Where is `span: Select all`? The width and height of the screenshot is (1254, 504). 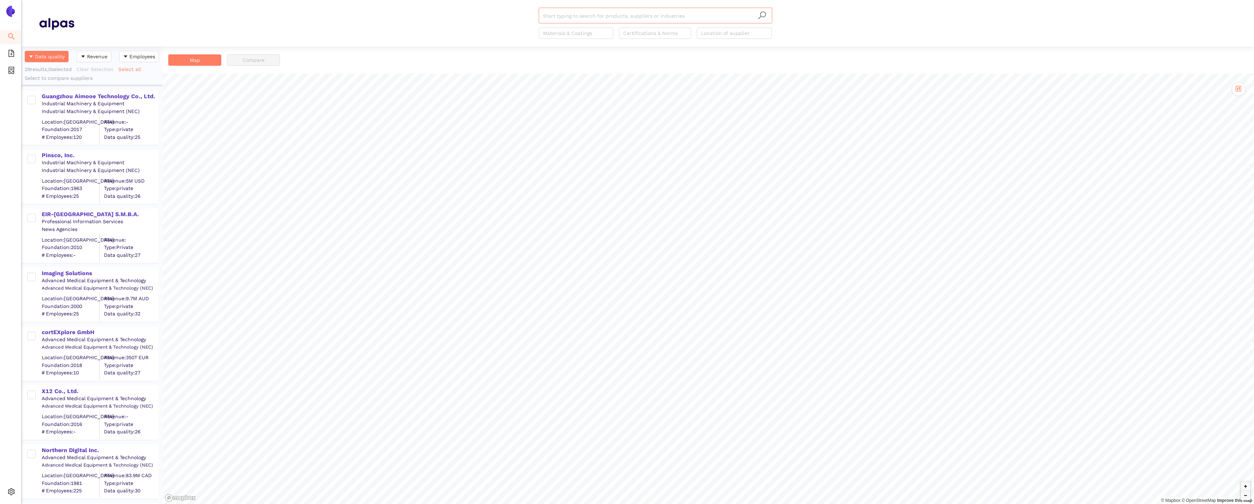 span: Select all is located at coordinates (130, 69).